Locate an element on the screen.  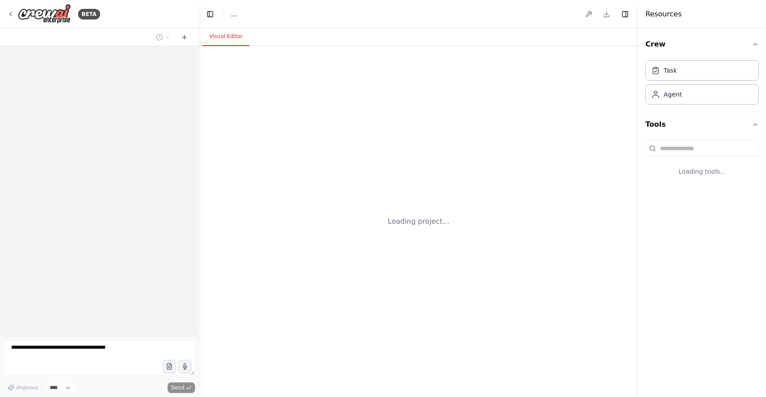
button: Crew is located at coordinates (702, 44).